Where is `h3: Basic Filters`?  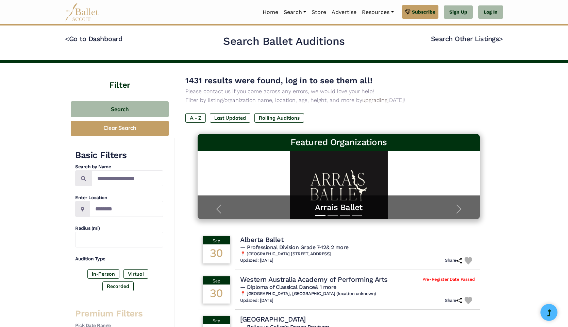
h3: Basic Filters is located at coordinates (119, 155).